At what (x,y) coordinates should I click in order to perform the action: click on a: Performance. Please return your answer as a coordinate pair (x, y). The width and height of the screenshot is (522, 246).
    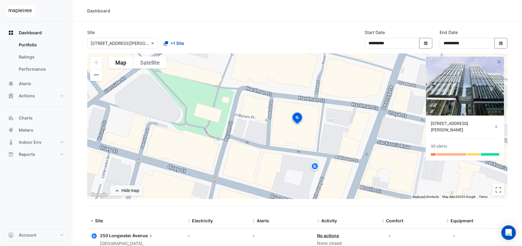
    Looking at the image, I should click on (41, 69).